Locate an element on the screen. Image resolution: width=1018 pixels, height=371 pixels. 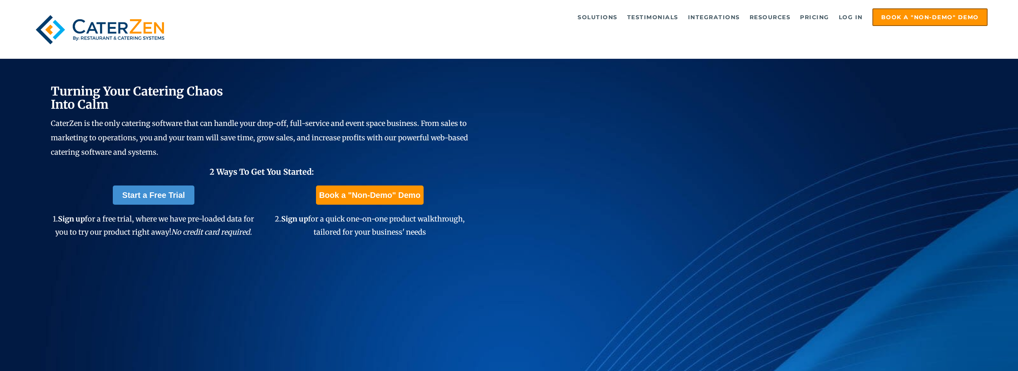
img: caterzen is located at coordinates (100, 30).